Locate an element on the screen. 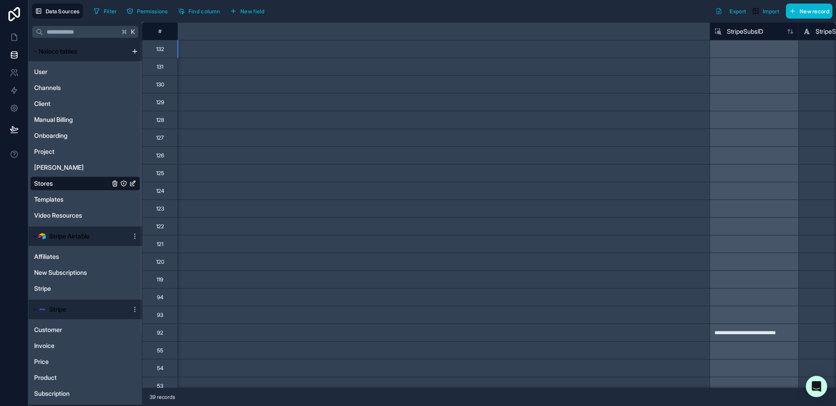 This screenshot has height=406, width=836. div: Price is located at coordinates (85, 362).